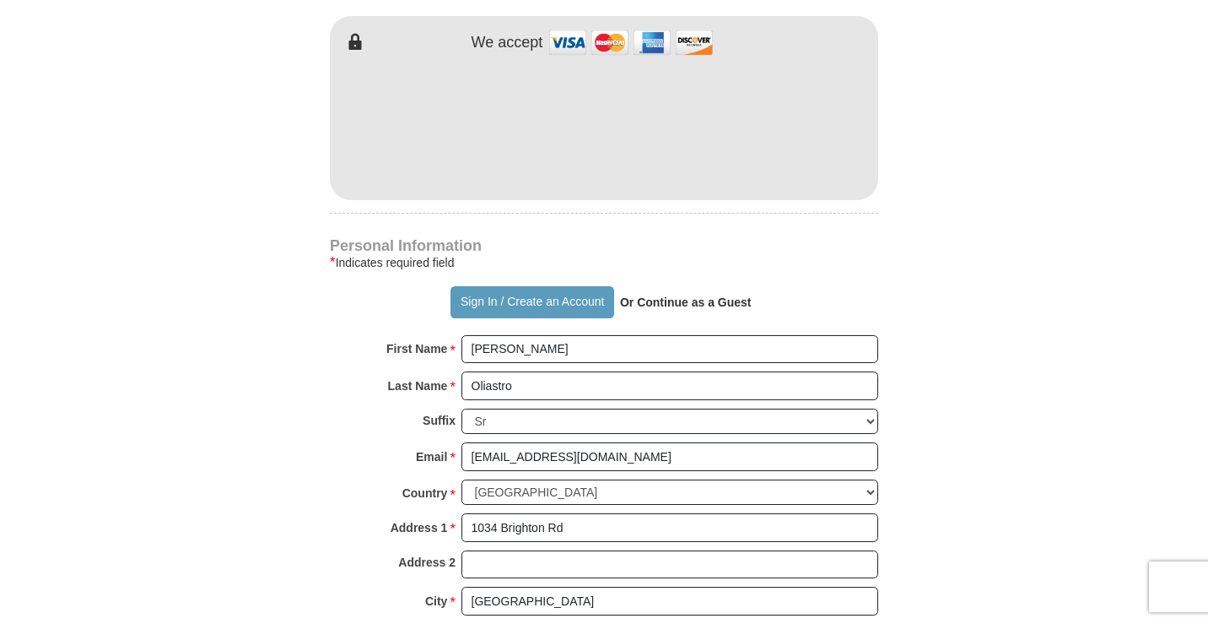  I want to click on strong: City, so click(436, 601).